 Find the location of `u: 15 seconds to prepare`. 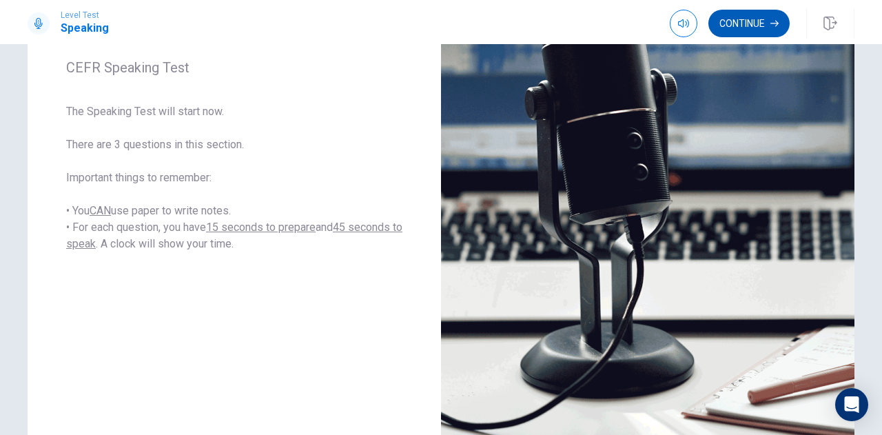

u: 15 seconds to prepare is located at coordinates (260, 227).